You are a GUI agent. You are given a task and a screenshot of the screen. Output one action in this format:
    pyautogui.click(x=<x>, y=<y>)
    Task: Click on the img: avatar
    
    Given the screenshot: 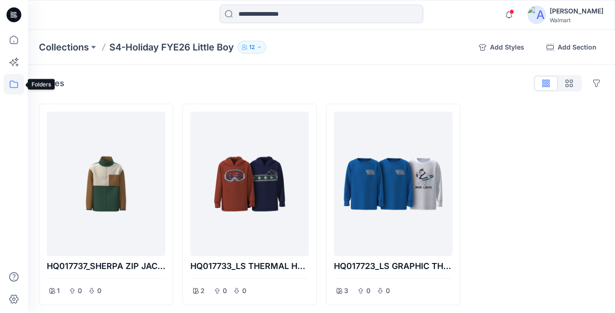 What is the action you would take?
    pyautogui.click(x=536, y=15)
    